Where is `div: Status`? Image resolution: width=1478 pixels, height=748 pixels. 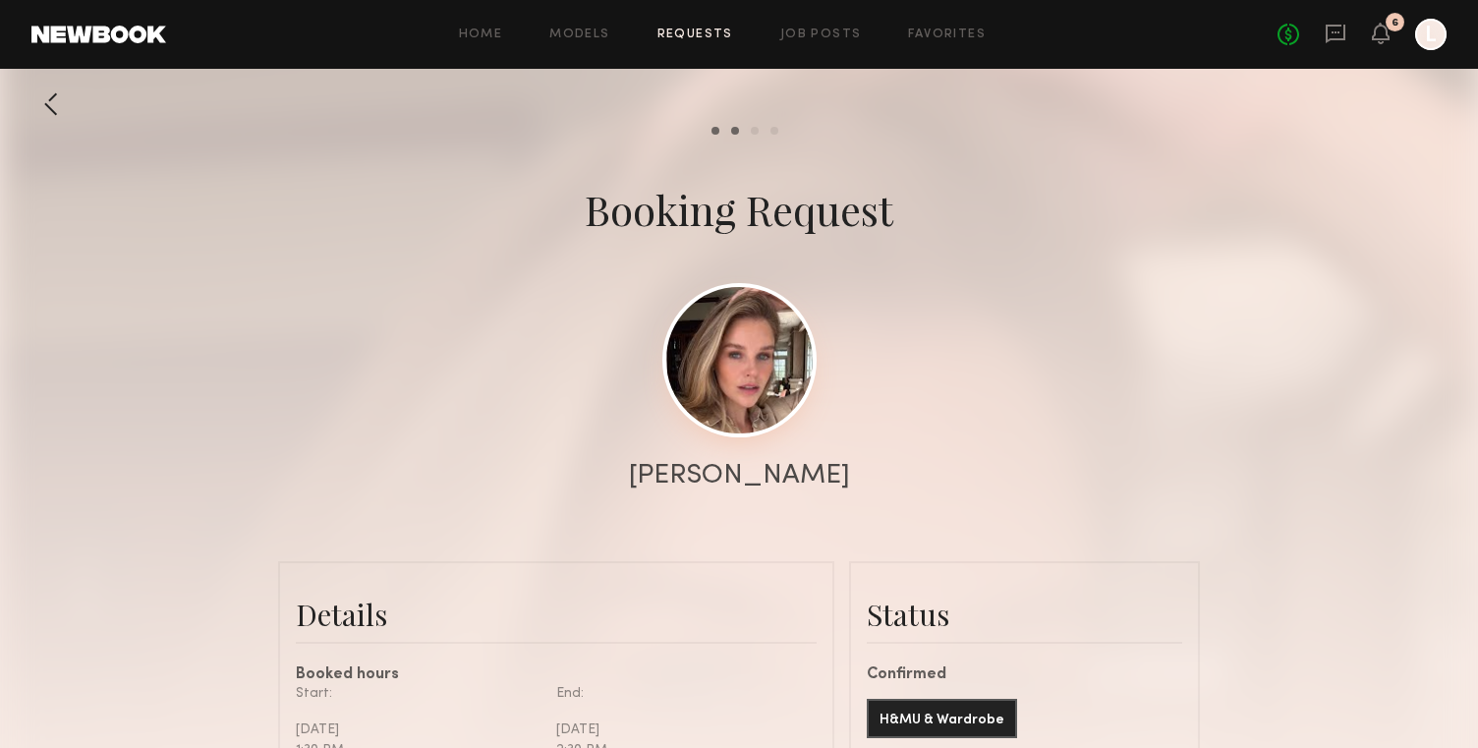
div: Status is located at coordinates (1024, 614).